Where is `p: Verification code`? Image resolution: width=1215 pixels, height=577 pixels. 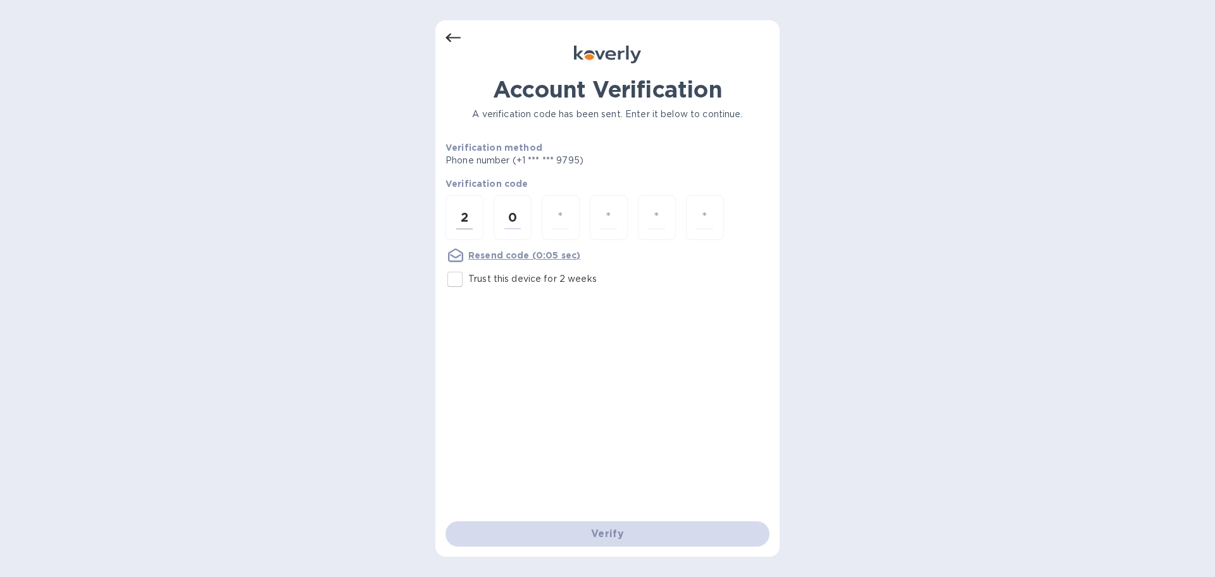 p: Verification code is located at coordinates (608, 184).